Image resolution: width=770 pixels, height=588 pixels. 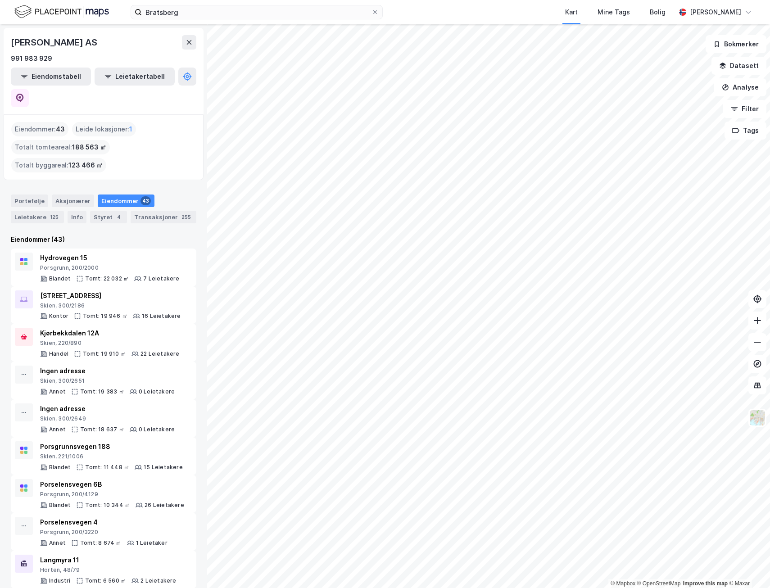 I want to click on div: Hydrovegen 15, so click(x=110, y=258).